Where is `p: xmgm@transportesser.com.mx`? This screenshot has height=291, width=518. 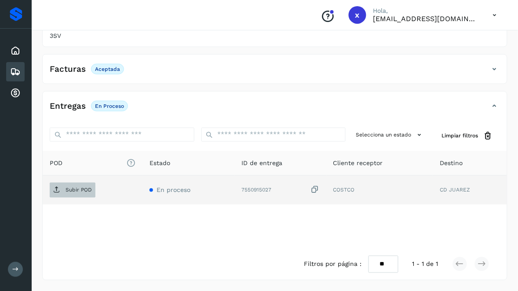 p: xmgm@transportesser.com.mx is located at coordinates (426, 18).